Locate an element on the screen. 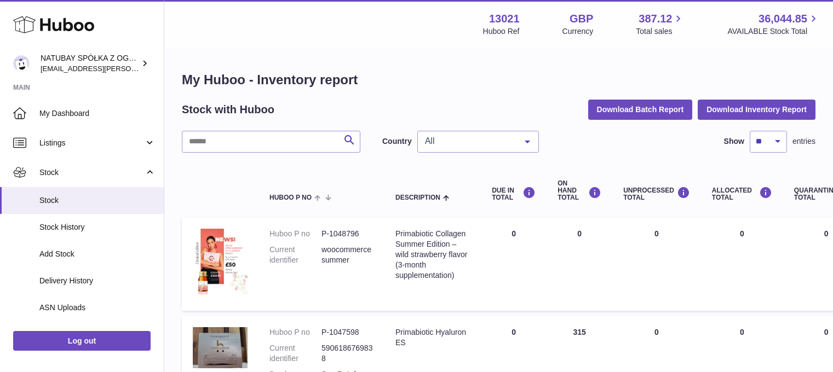 The height and width of the screenshot is (372, 833). h1: My Huboo - Inventory report is located at coordinates (498, 80).